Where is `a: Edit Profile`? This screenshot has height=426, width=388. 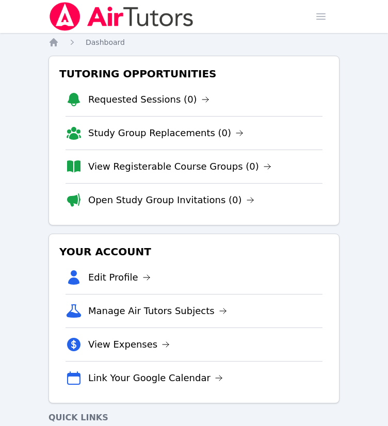 a: Edit Profile is located at coordinates (119, 278).